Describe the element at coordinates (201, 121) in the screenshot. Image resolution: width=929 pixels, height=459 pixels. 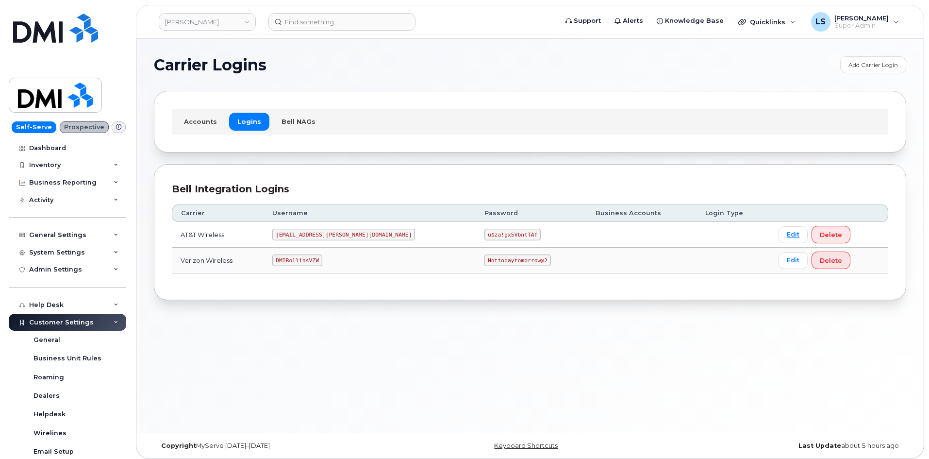
I see `a: Accounts` at that location.